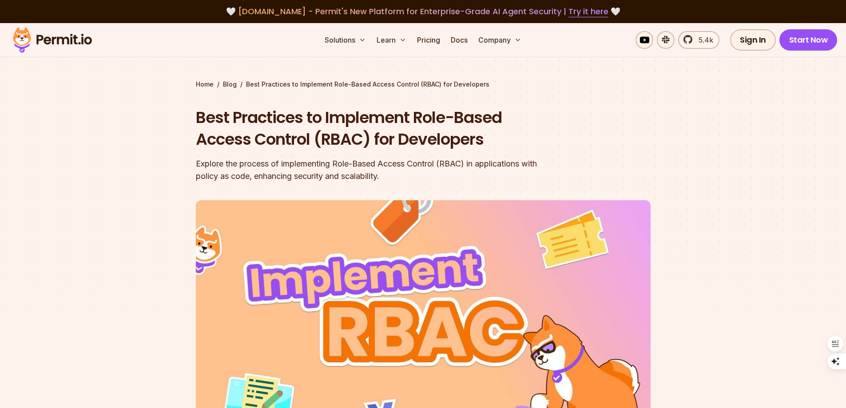 The image size is (846, 408). Describe the element at coordinates (753, 40) in the screenshot. I see `a: Sign In` at that location.